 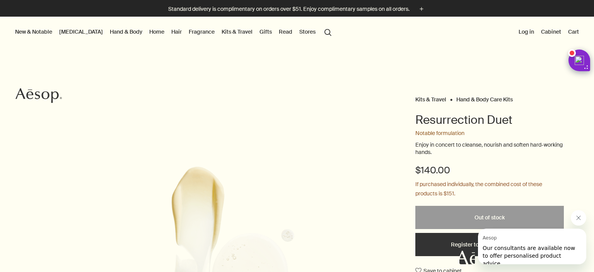 I want to click on a: Gifts, so click(x=266, y=32).